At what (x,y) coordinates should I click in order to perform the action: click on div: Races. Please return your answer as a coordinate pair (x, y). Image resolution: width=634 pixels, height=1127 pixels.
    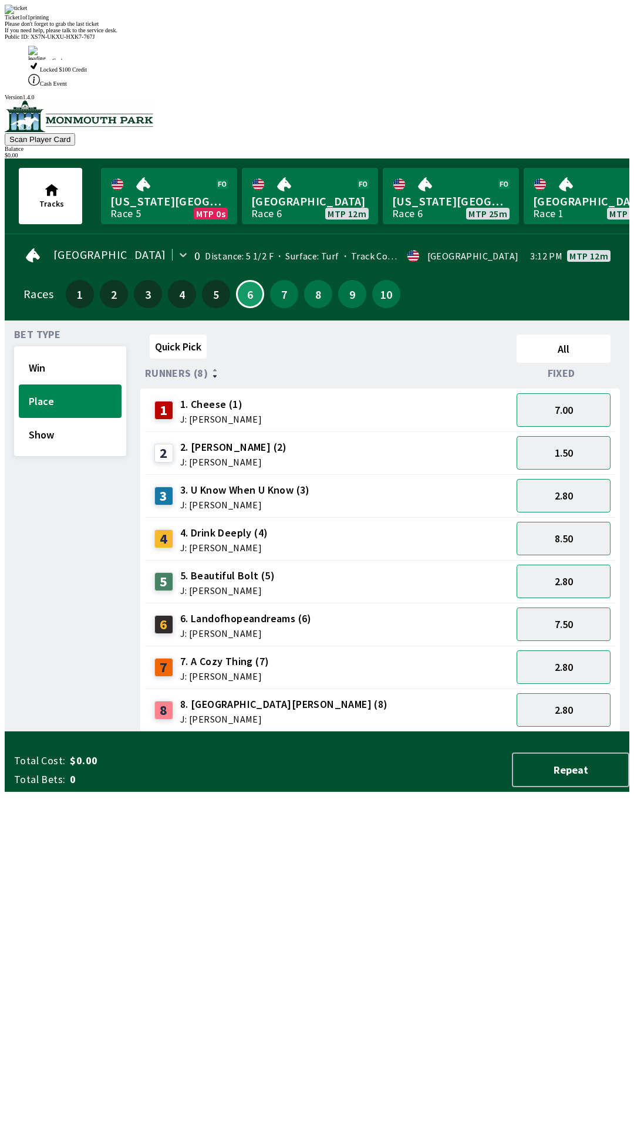
    Looking at the image, I should click on (38, 294).